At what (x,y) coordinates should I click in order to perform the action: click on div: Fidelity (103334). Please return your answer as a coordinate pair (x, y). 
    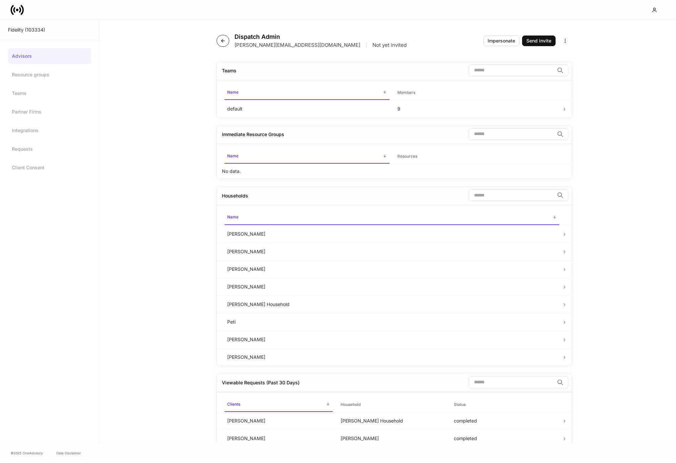
    Looking at the image, I should click on (49, 30).